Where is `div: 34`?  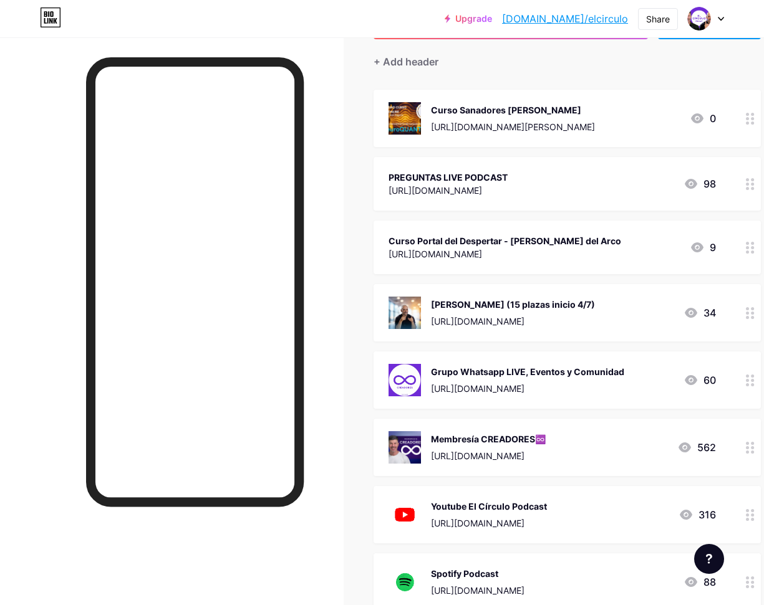
div: 34 is located at coordinates (699, 313).